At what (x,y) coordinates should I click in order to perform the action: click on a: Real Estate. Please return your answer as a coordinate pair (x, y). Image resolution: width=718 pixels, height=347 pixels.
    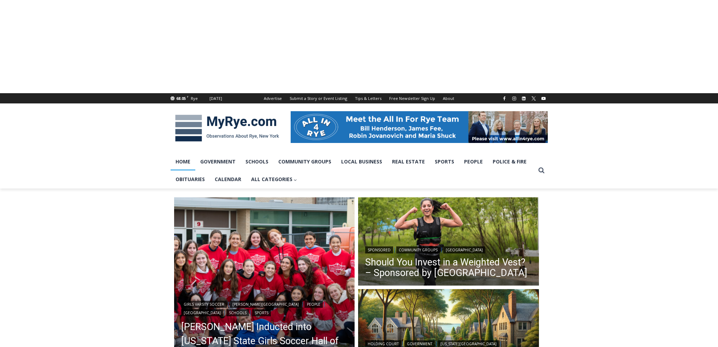
    Looking at the image, I should click on (408, 162).